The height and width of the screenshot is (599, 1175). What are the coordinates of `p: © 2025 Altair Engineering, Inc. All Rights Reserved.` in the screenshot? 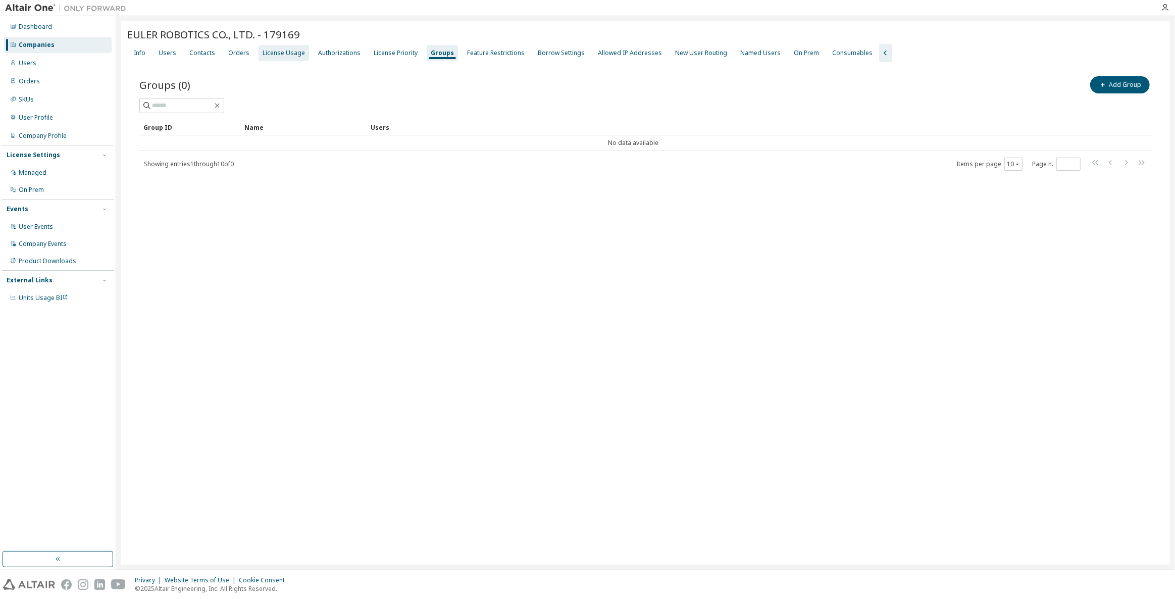 It's located at (213, 588).